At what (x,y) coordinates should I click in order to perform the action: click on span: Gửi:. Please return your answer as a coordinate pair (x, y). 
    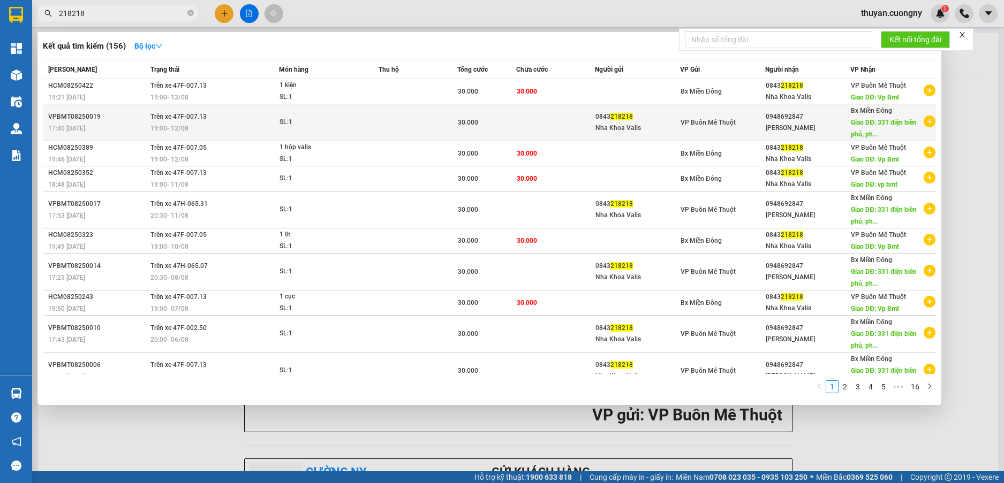
    Looking at the image, I should click on (17, 16).